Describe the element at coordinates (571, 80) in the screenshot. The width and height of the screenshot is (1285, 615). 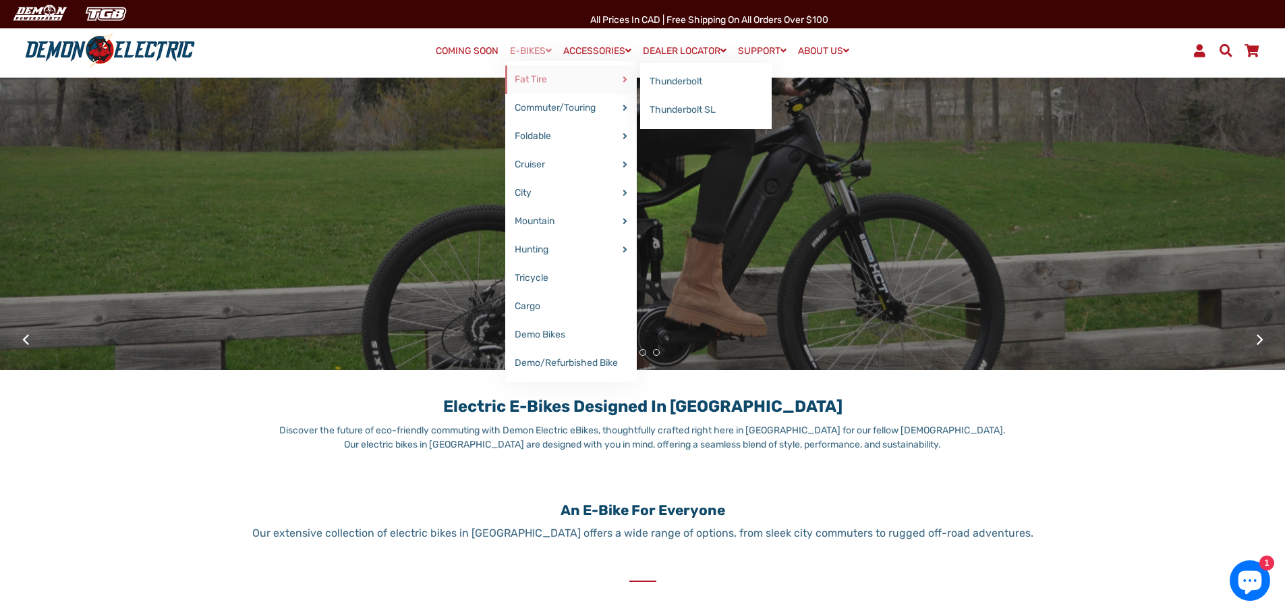
I see `a: Fat Tire` at that location.